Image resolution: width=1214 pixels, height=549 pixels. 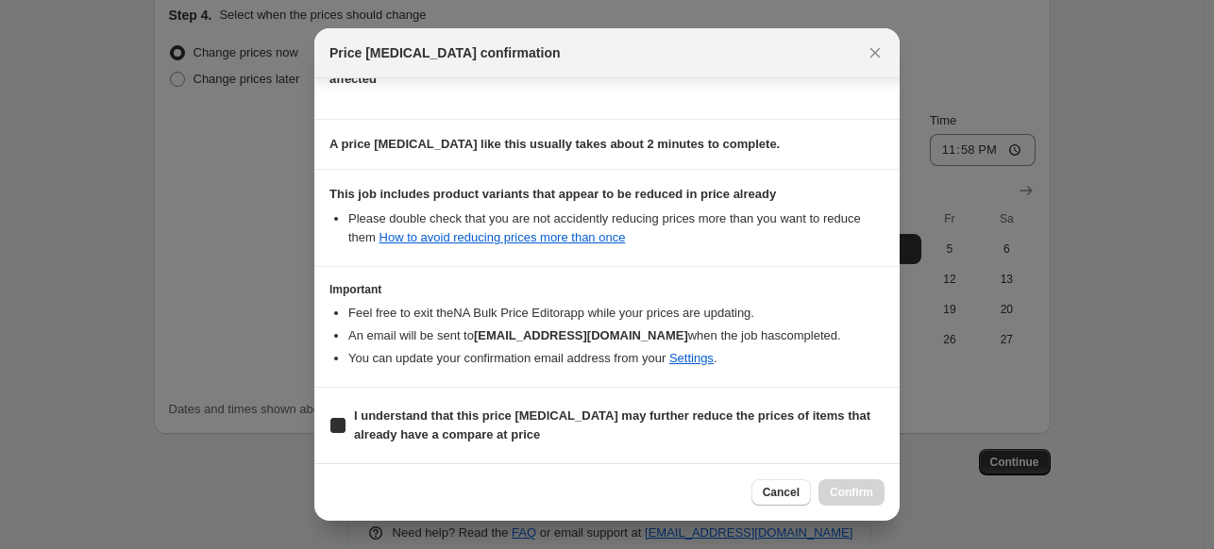 What do you see at coordinates (691, 358) in the screenshot?
I see `a: Settings` at bounding box center [691, 358].